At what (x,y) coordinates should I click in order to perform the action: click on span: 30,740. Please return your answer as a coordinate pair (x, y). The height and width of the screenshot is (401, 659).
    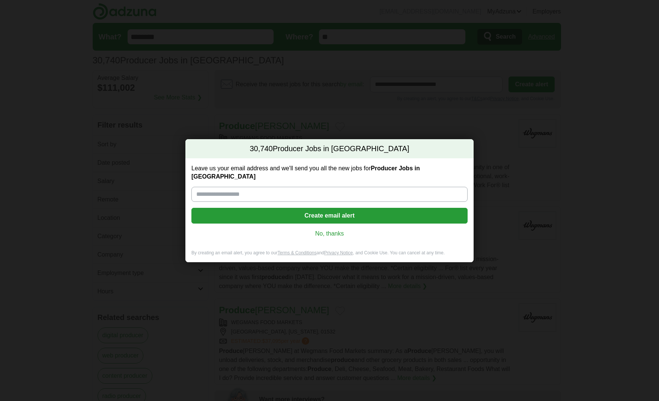
    Looking at the image, I should click on (261, 149).